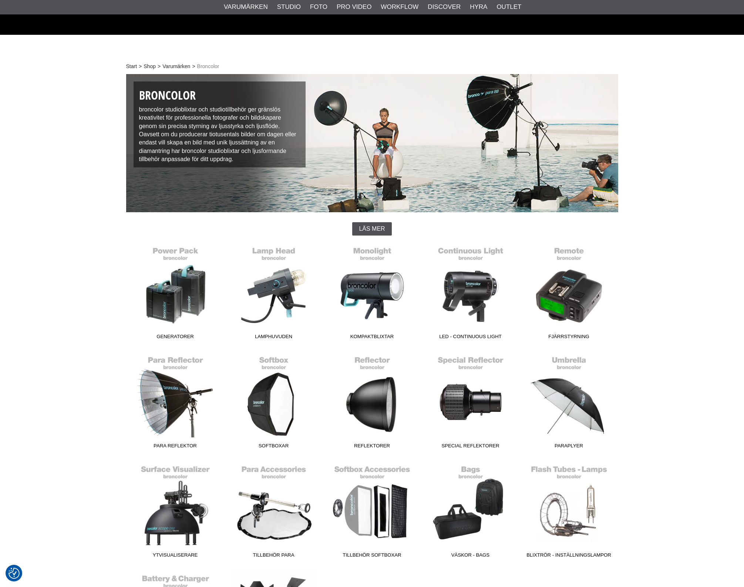 This screenshot has height=587, width=744. Describe the element at coordinates (372, 293) in the screenshot. I see `a: Kompaktblixtar` at that location.